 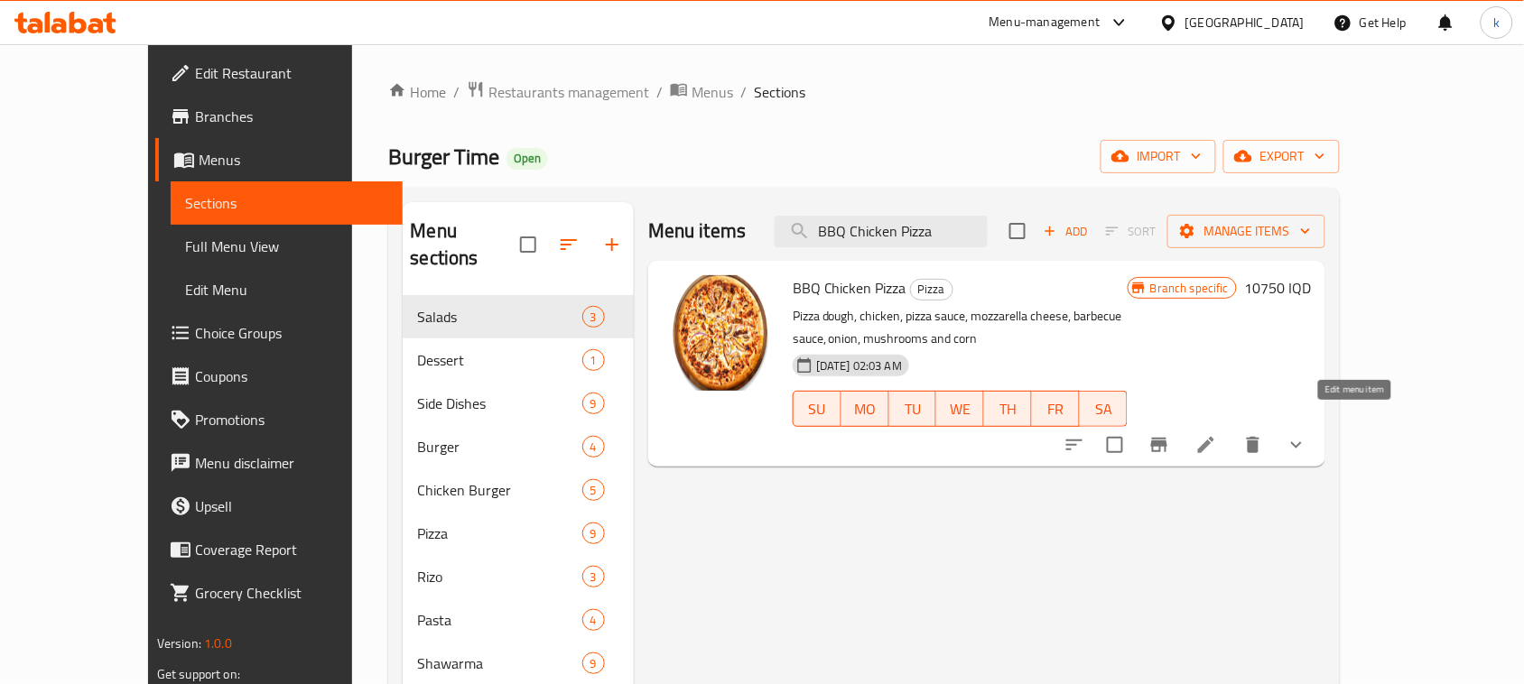 What do you see at coordinates (1074, 445) in the screenshot?
I see `button: sort-choices` at bounding box center [1074, 445].